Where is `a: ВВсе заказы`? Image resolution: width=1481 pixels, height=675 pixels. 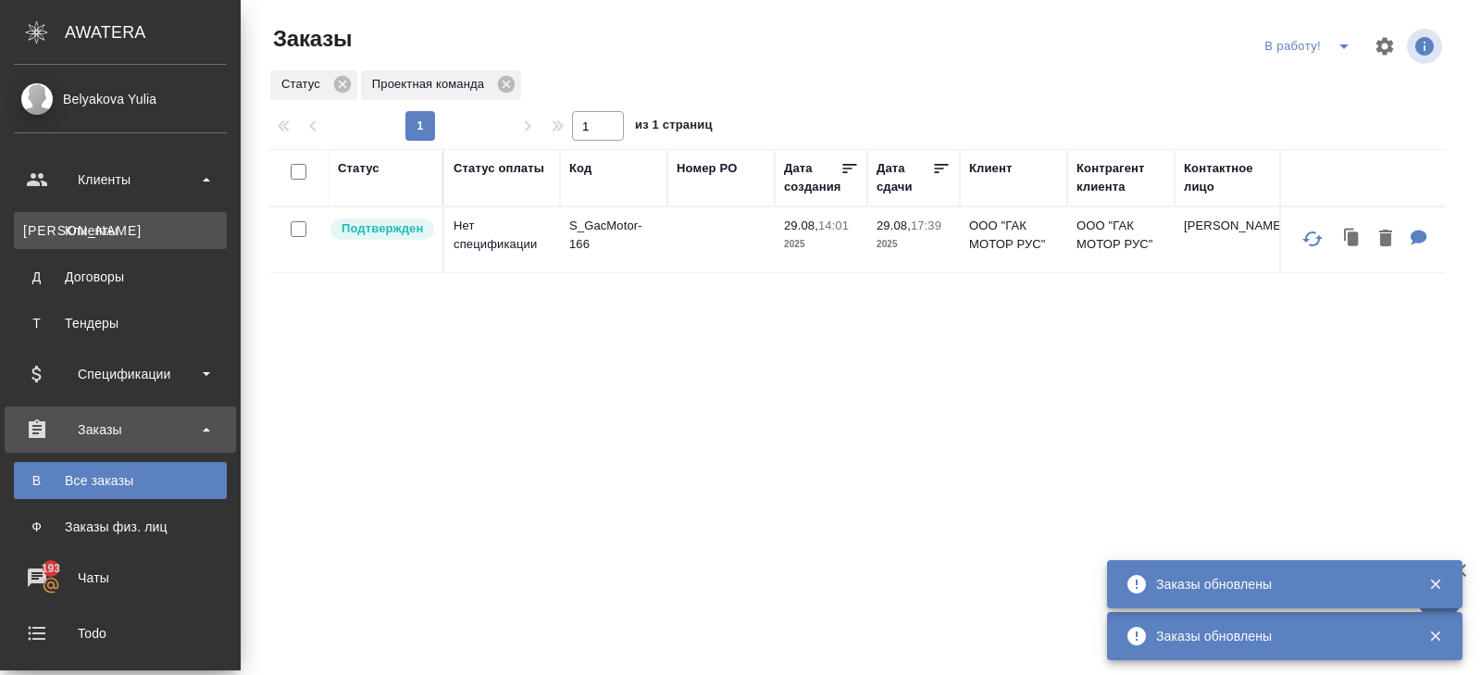 a: ВВсе заказы is located at coordinates (120, 480).